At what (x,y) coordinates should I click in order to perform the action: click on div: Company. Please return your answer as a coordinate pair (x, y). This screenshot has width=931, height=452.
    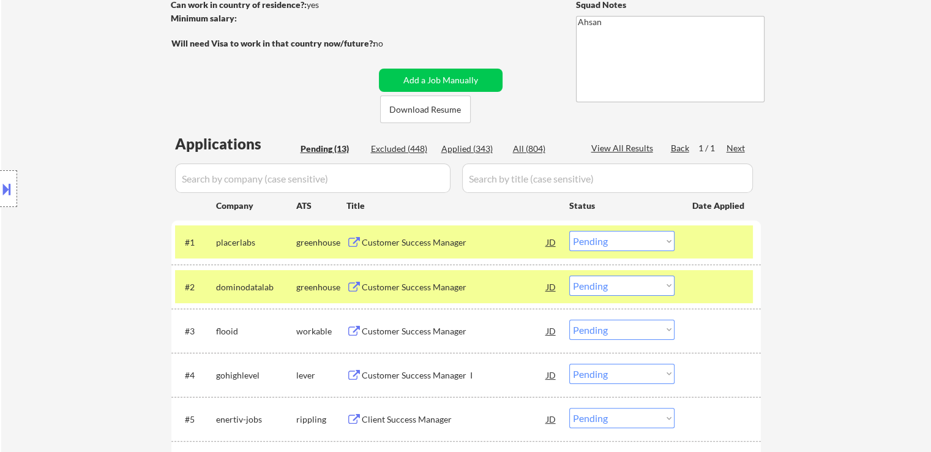
    Looking at the image, I should click on (256, 206).